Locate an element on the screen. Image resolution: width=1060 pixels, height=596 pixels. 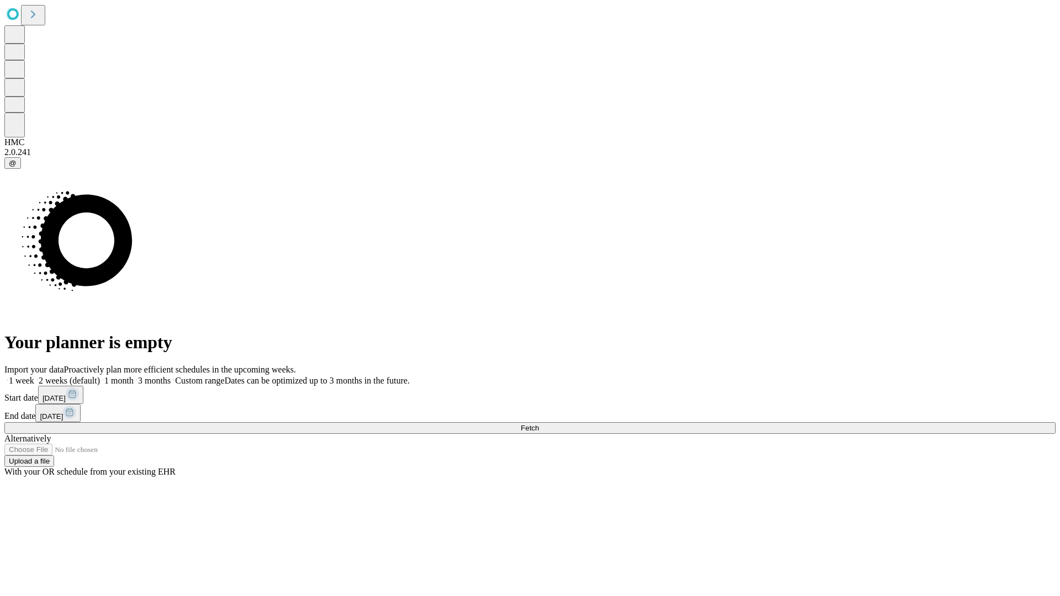
span: Custom range is located at coordinates (199, 380).